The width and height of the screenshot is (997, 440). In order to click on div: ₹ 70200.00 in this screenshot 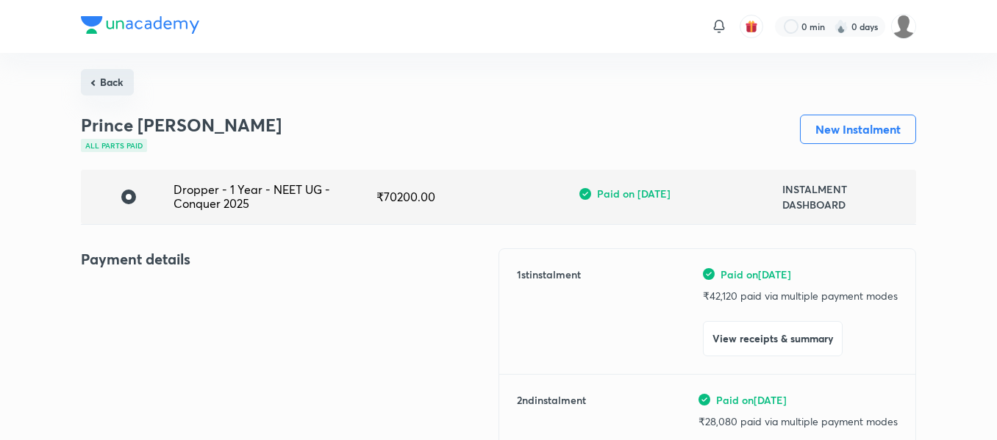, I will do `click(478, 197)`.